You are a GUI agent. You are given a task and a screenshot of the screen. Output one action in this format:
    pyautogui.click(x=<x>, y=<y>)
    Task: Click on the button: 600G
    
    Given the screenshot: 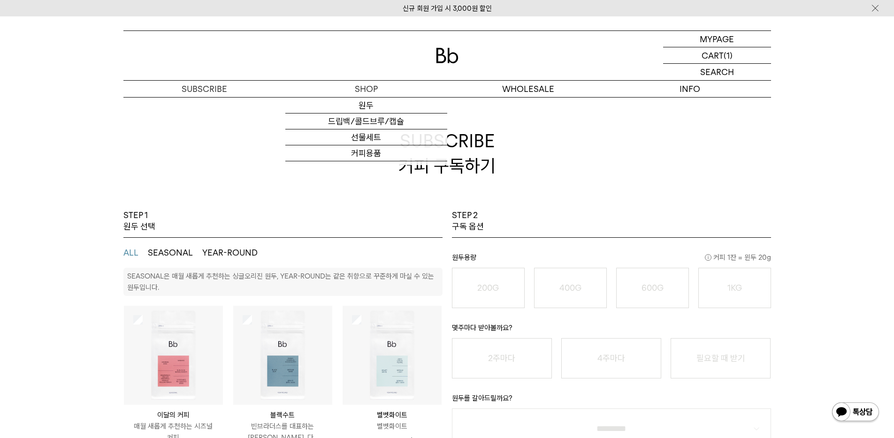 What is the action you would take?
    pyautogui.click(x=652, y=288)
    